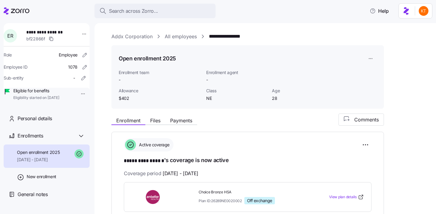 The height and width of the screenshot is (214, 436). Describe the element at coordinates (33, 194) in the screenshot. I see `span: General notes` at that location.